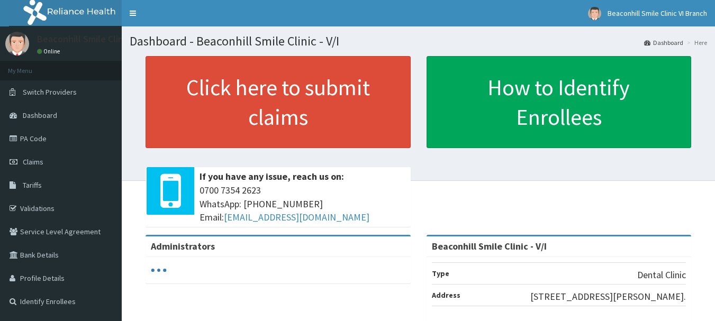  Describe the element at coordinates (159, 270) in the screenshot. I see `svg: audio-loading` at that location.